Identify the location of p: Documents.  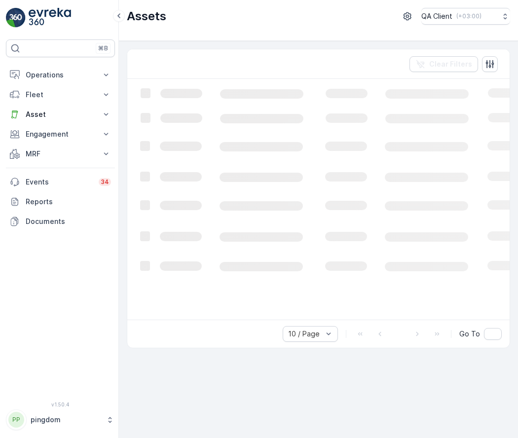
(68, 222).